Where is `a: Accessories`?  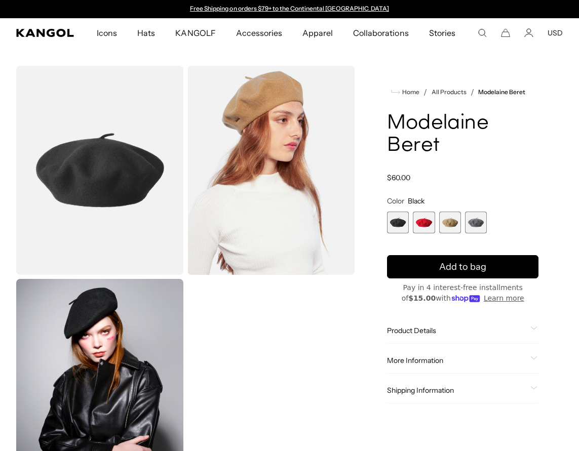 a: Accessories is located at coordinates (259, 33).